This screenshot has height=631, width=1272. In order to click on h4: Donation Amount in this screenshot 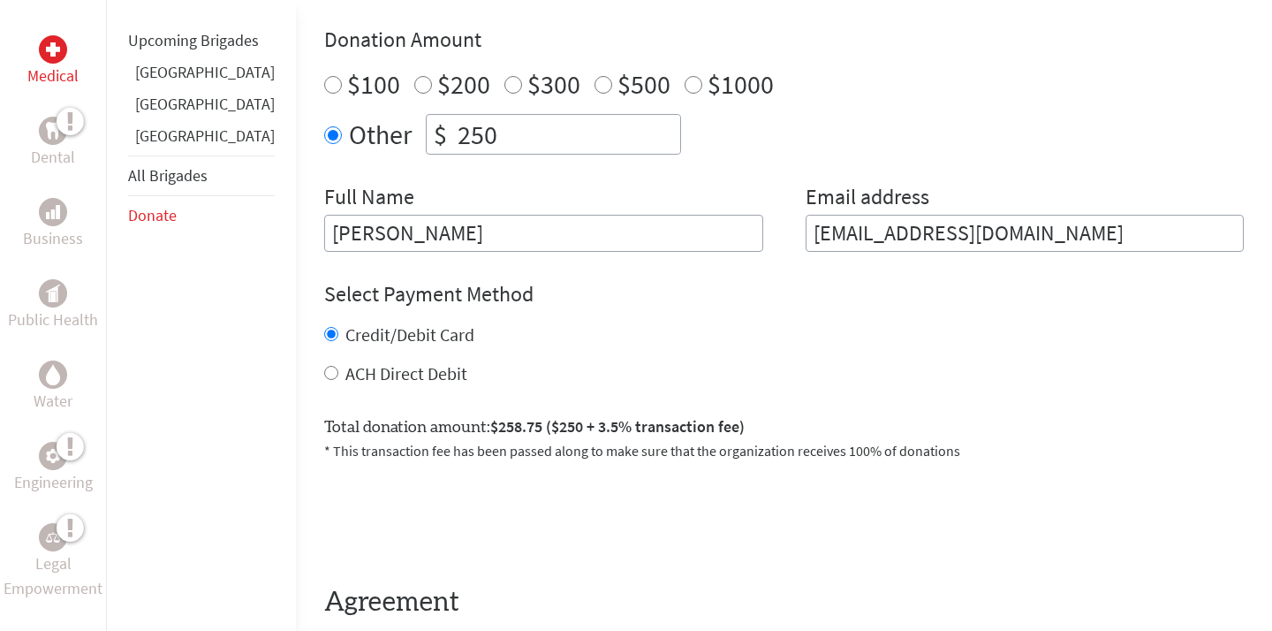, I will do `click(783, 40)`.